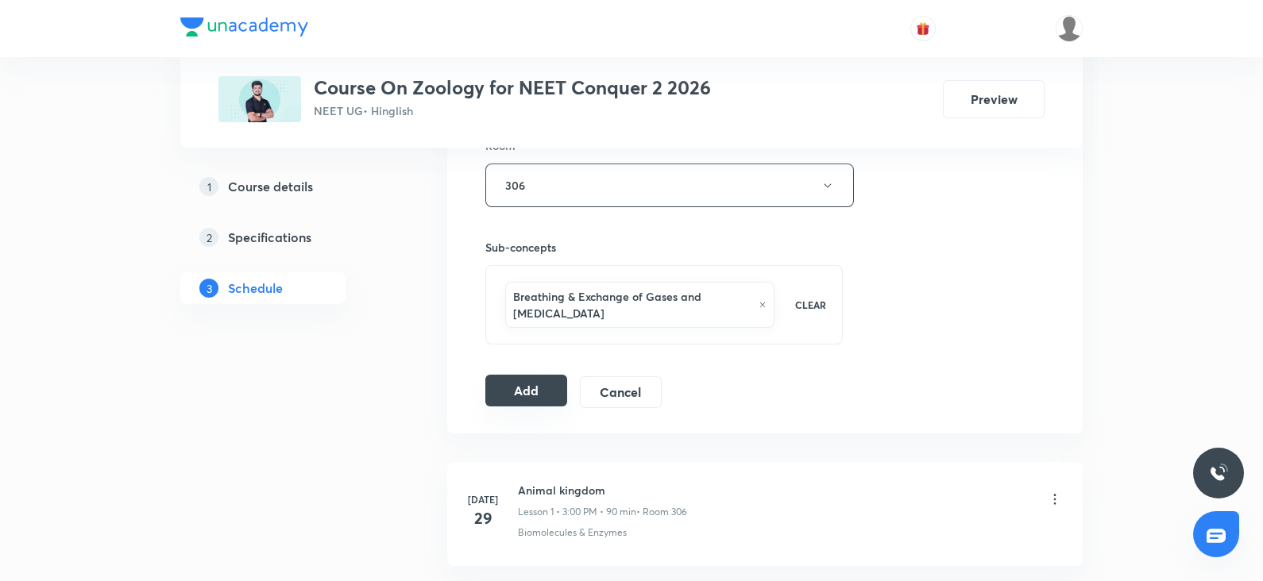  What do you see at coordinates (270, 187) in the screenshot?
I see `h5: Course details` at bounding box center [270, 187].